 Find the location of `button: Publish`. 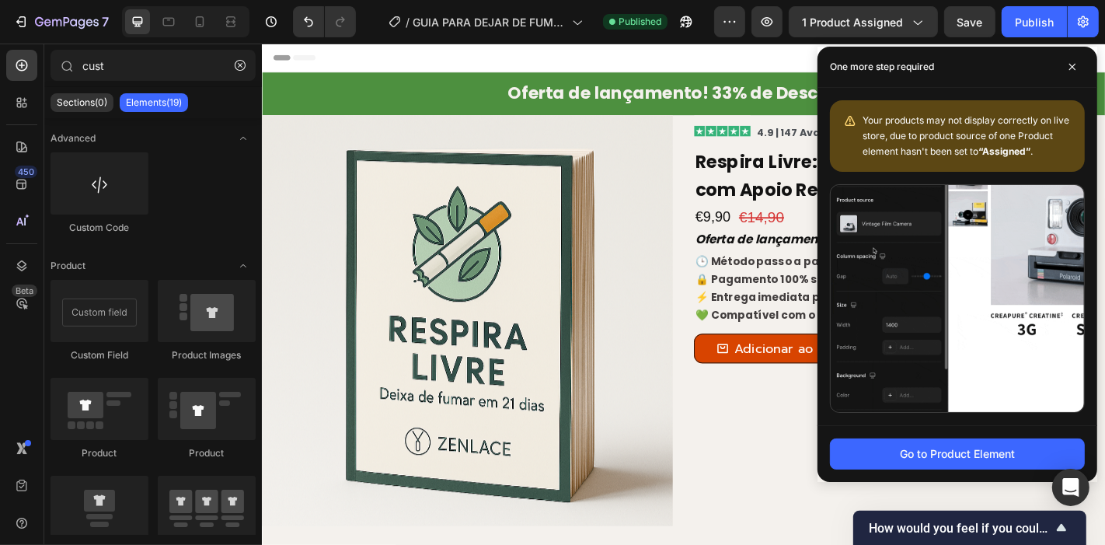

button: Publish is located at coordinates (1035, 22).